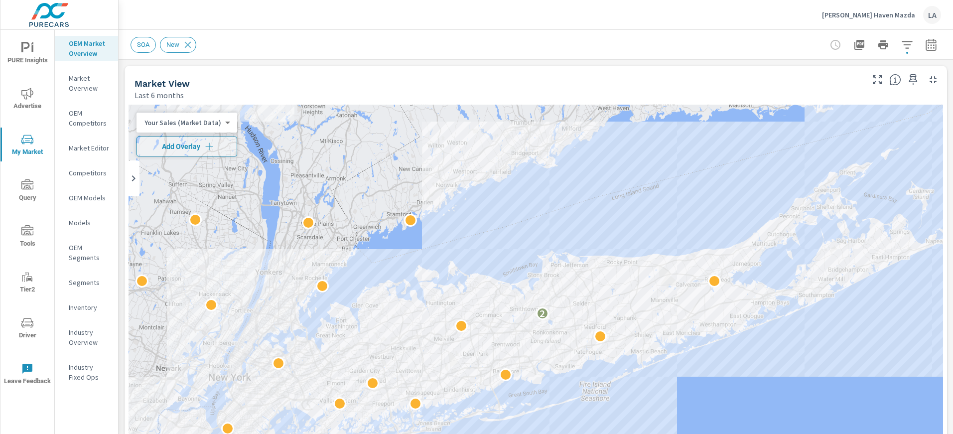 The width and height of the screenshot is (953, 434). Describe the element at coordinates (877, 80) in the screenshot. I see `button: Make Fullscreen` at that location.